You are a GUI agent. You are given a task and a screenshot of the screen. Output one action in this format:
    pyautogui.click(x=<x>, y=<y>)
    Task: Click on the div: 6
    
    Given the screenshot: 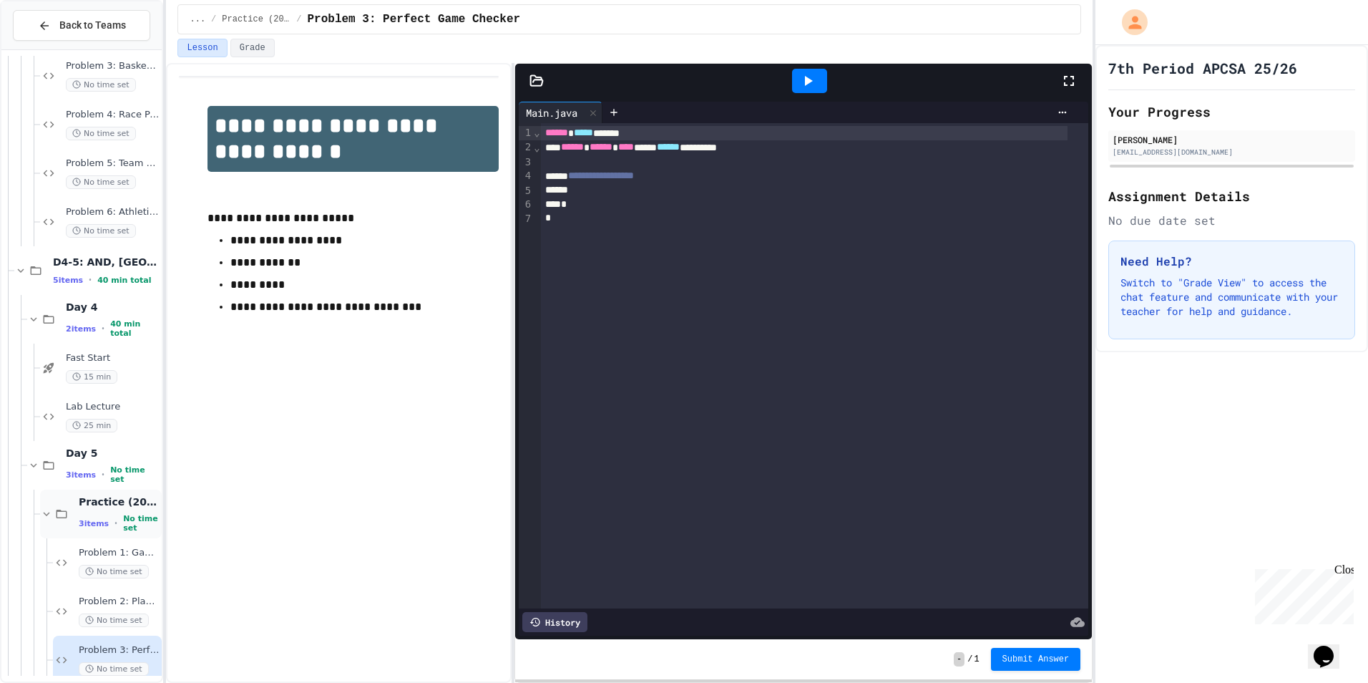 What is the action you would take?
    pyautogui.click(x=526, y=205)
    